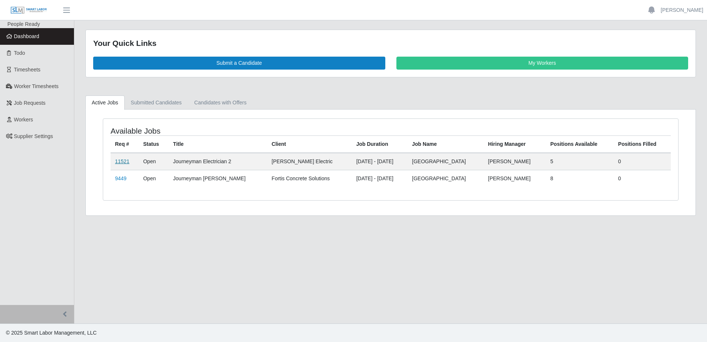 The width and height of the screenshot is (707, 342). Describe the element at coordinates (220, 102) in the screenshot. I see `a: Candidates with Offers` at that location.